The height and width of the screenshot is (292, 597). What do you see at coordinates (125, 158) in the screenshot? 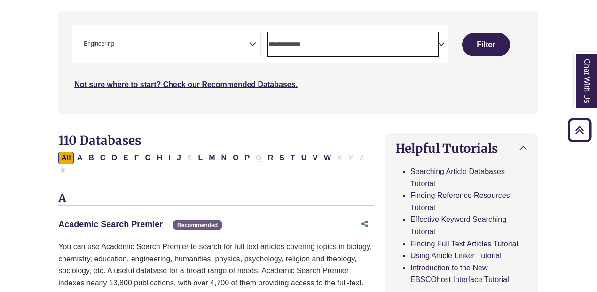
I see `button: Filter Results E` at bounding box center [125, 158].